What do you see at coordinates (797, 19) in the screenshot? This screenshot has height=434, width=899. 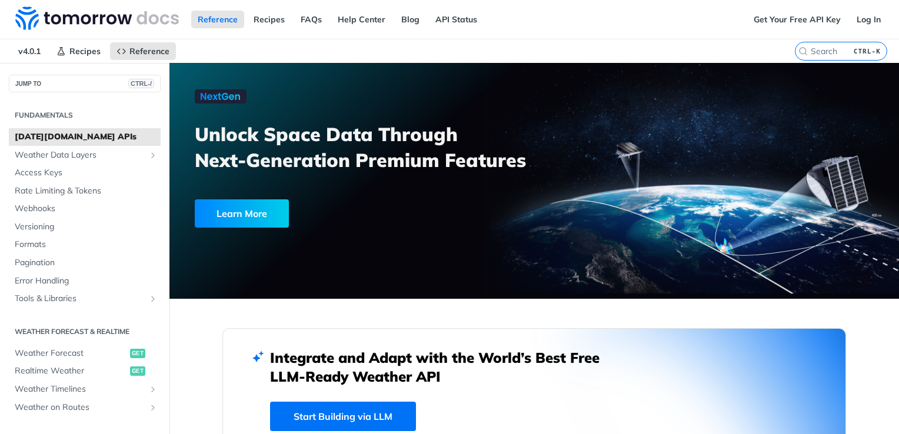 I see `a: Get Your Free API Key` at bounding box center [797, 19].